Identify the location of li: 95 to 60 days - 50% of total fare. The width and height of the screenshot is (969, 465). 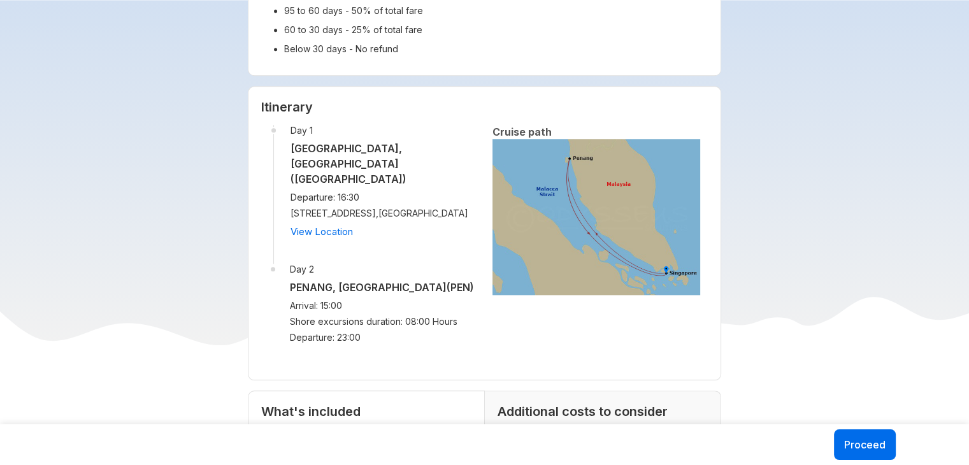
(494, 11).